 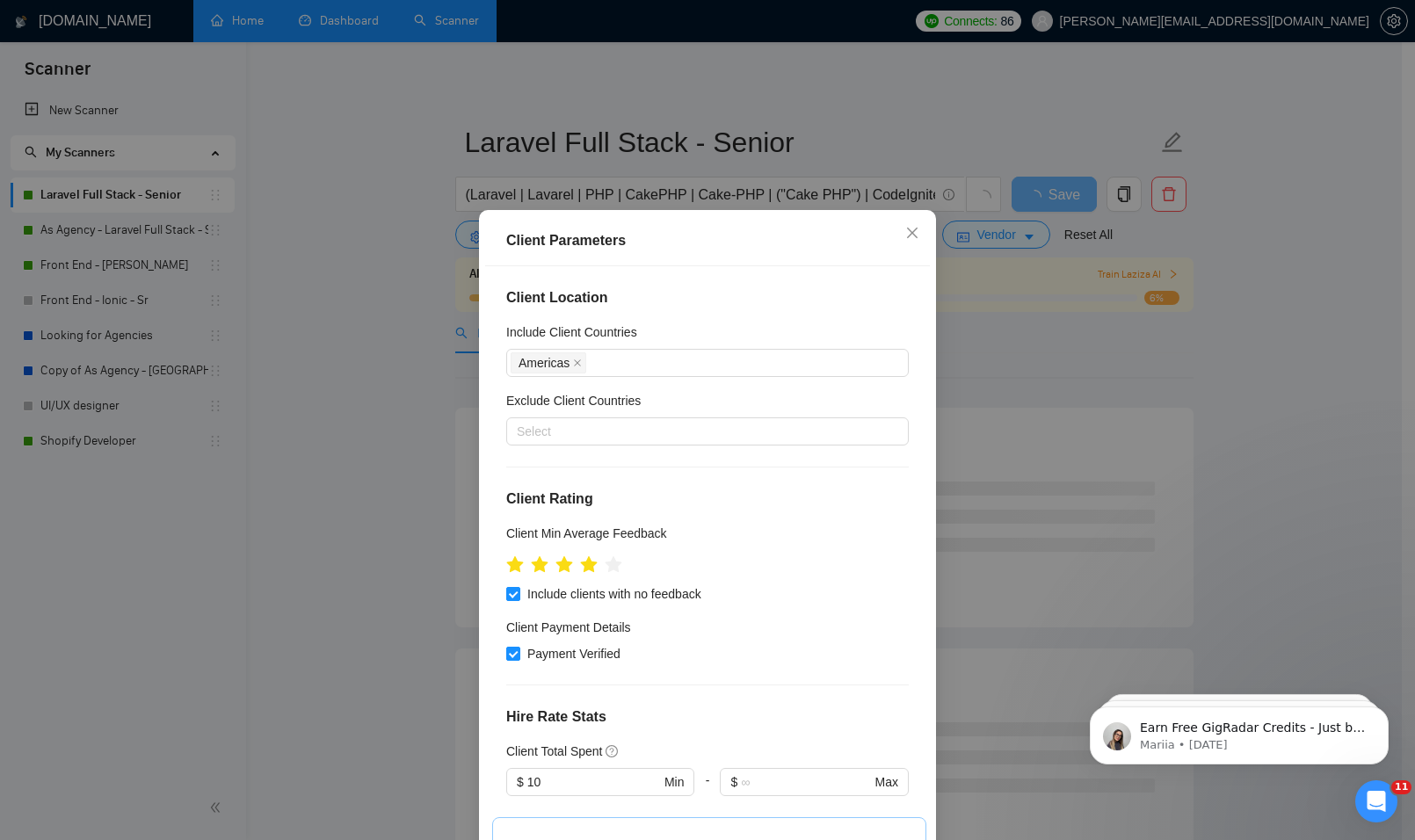 I want to click on h4: Client Location, so click(x=708, y=298).